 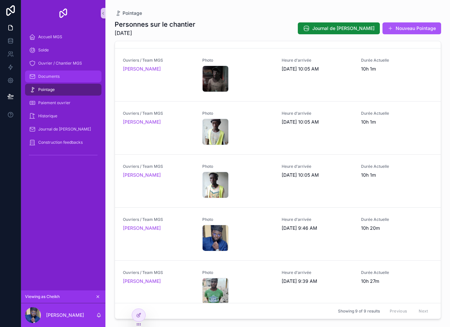 I want to click on img: App logo, so click(x=63, y=13).